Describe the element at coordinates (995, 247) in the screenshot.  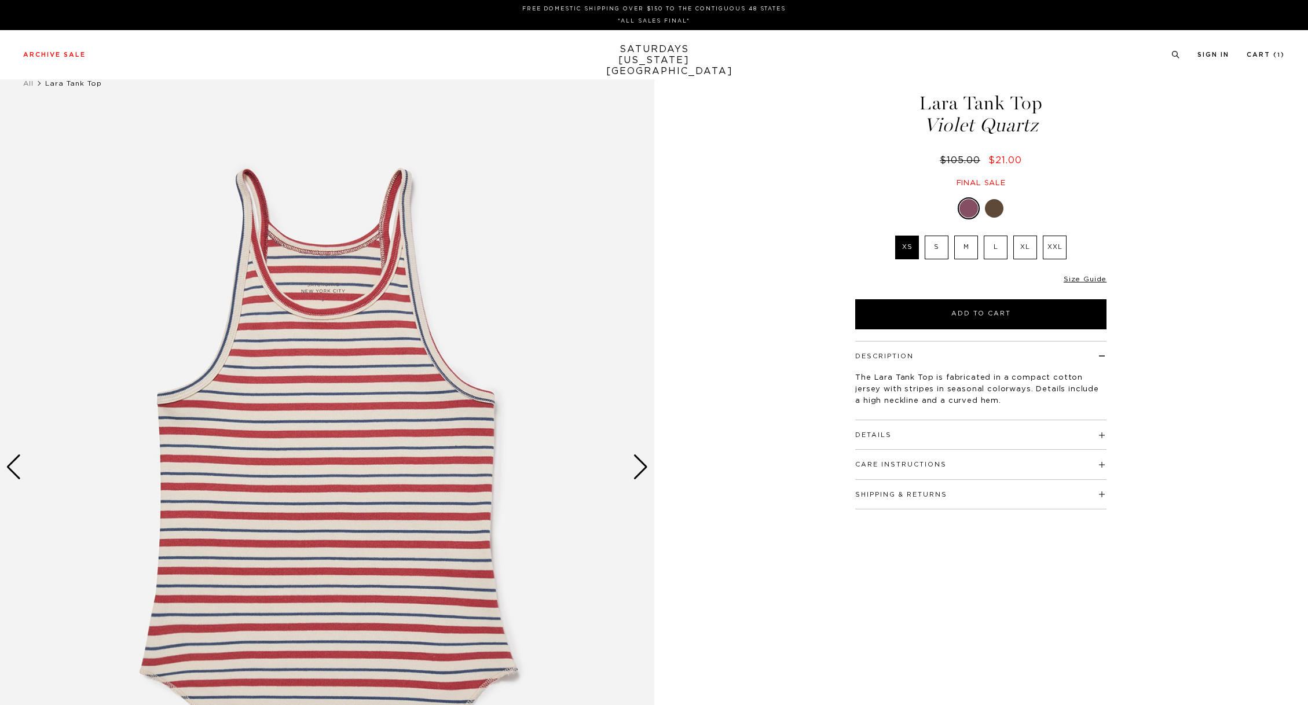
I see `label: L` at that location.